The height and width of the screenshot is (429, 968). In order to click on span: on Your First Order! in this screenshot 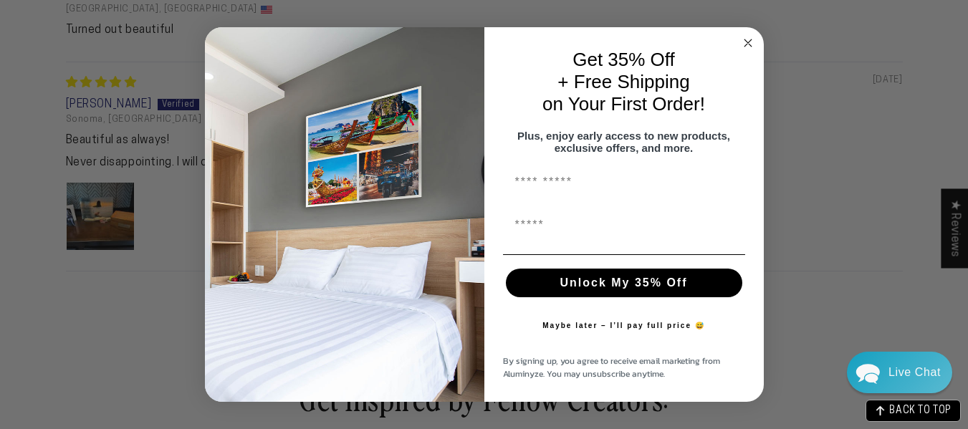, I will do `click(623, 104)`.